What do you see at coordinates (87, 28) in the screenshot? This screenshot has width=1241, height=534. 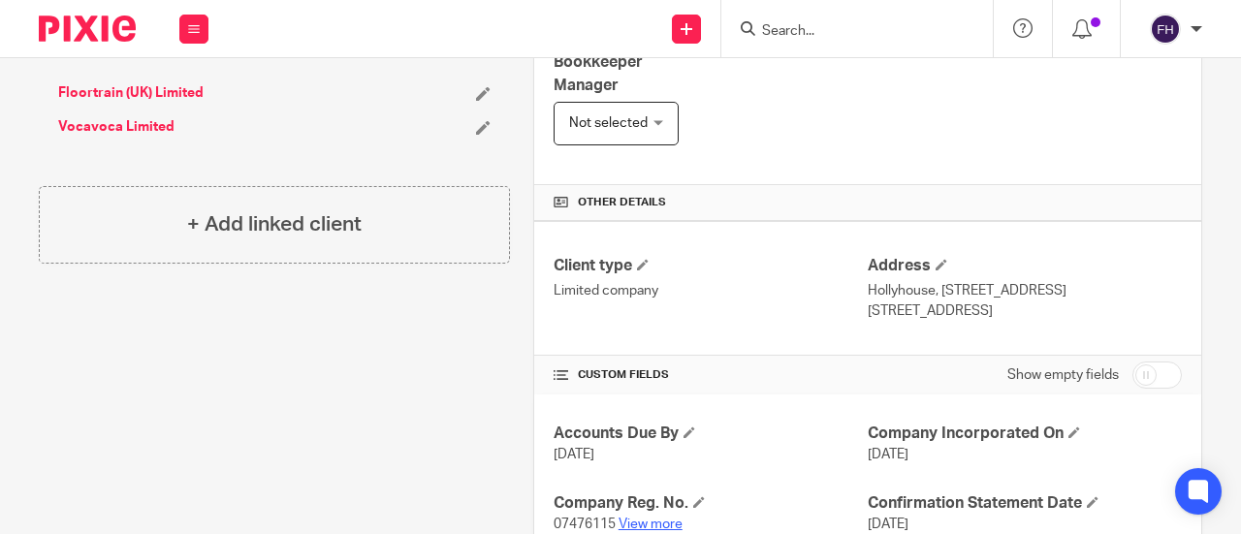 I see `img: Pixie` at bounding box center [87, 28].